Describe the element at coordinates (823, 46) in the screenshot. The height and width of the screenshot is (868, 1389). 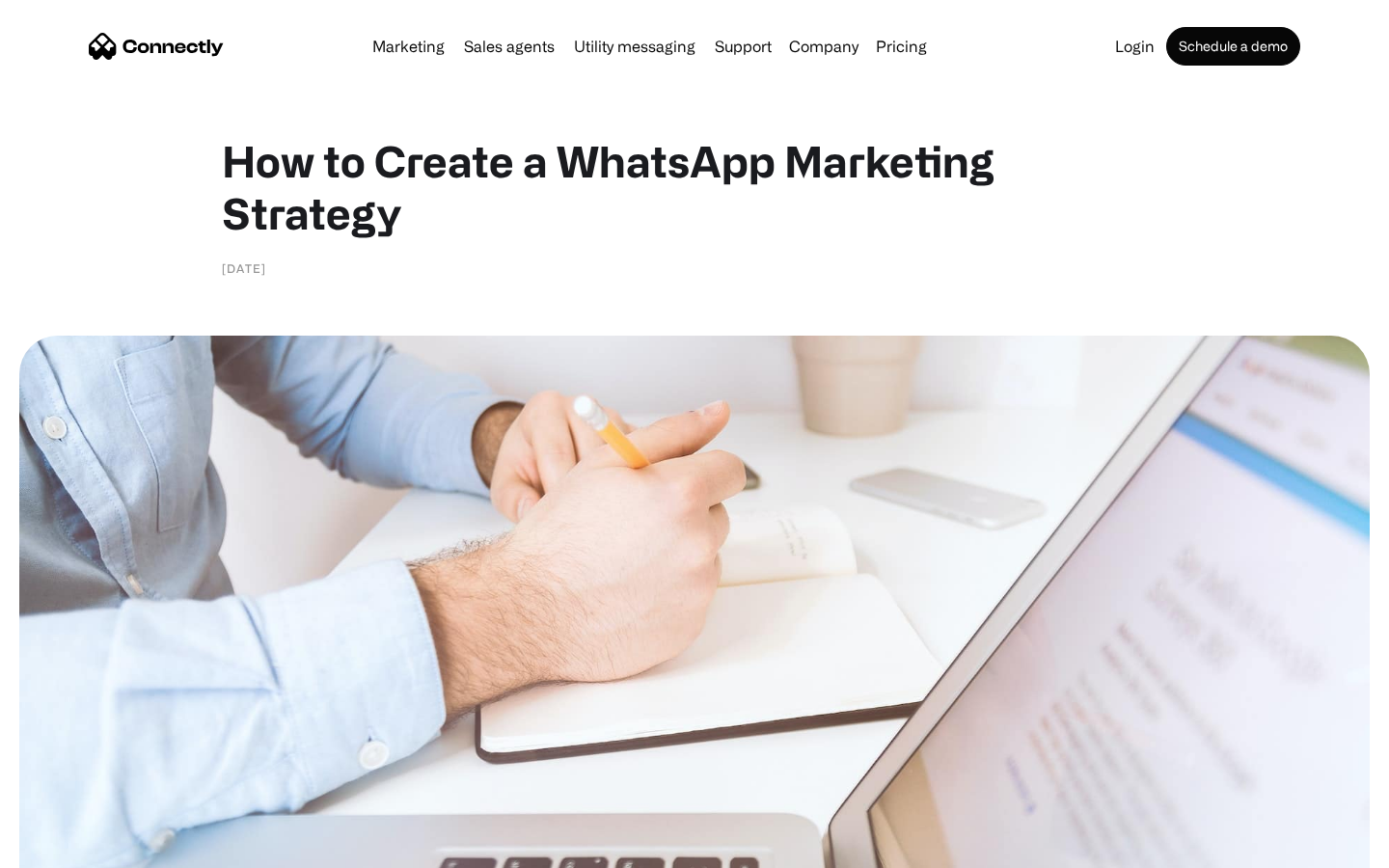
I see `div: Company` at that location.